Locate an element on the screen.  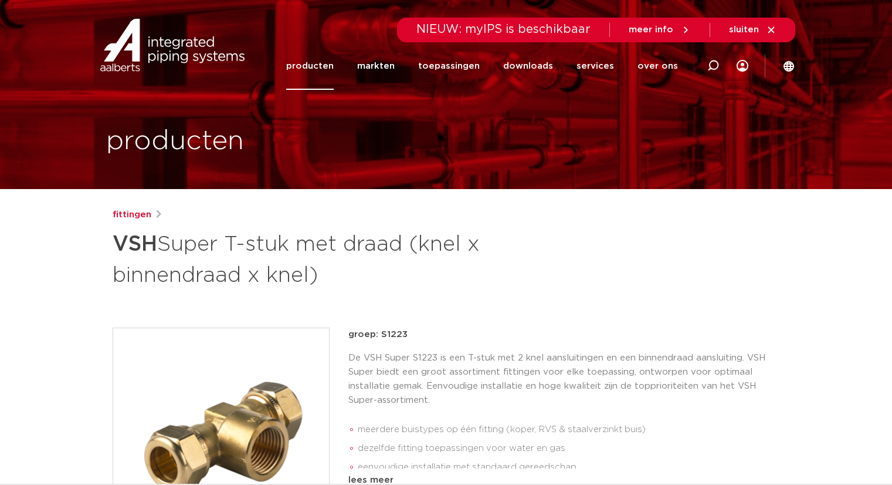
h1: producten is located at coordinates (175, 141).